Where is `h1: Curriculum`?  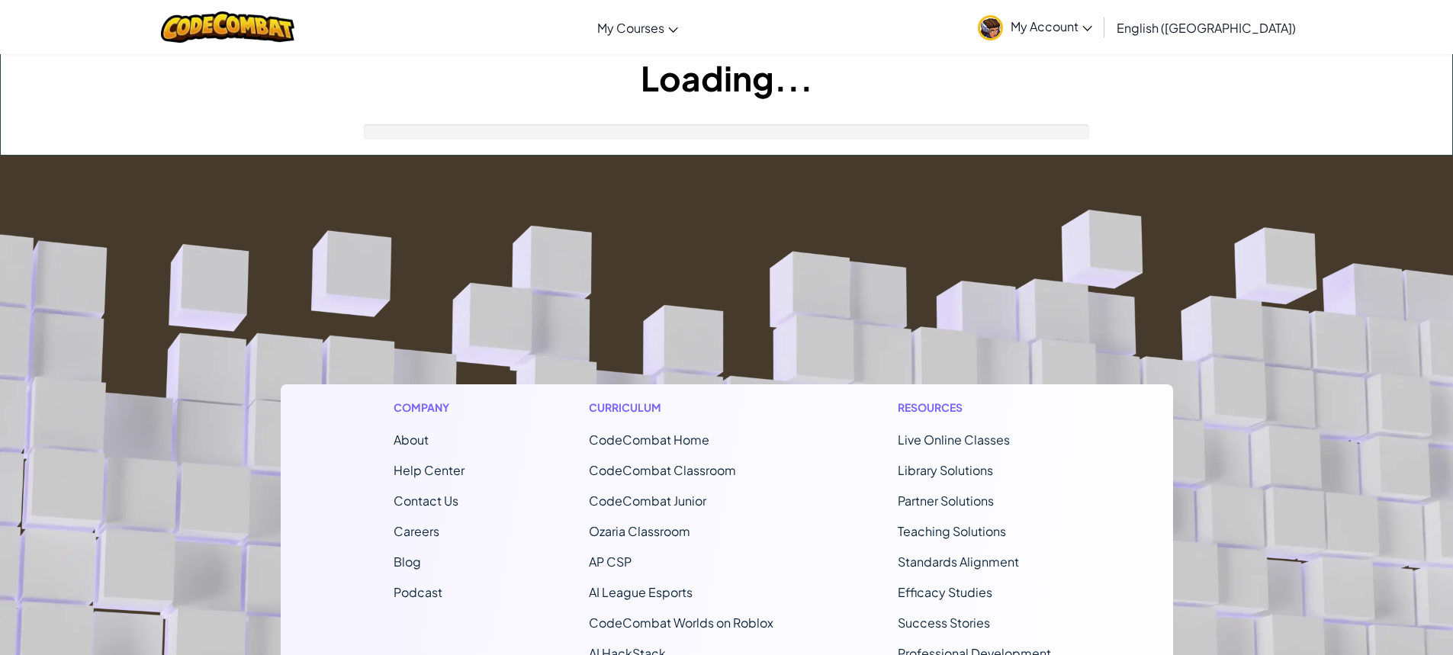
h1: Curriculum is located at coordinates (681, 407).